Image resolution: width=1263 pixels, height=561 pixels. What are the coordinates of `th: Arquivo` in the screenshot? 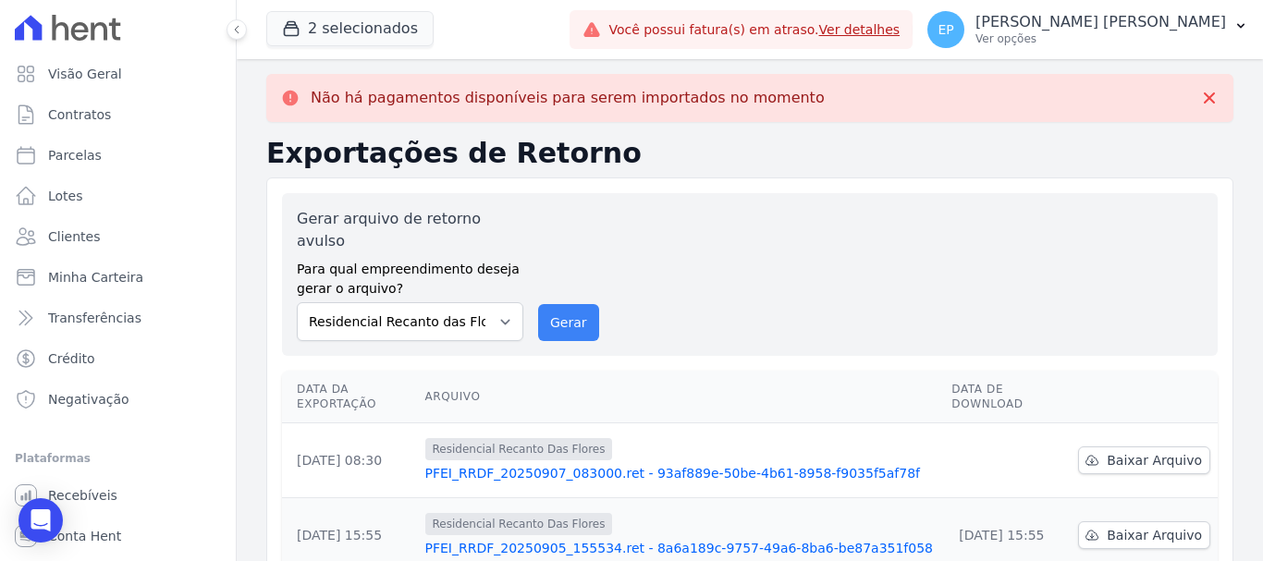 It's located at (681, 397).